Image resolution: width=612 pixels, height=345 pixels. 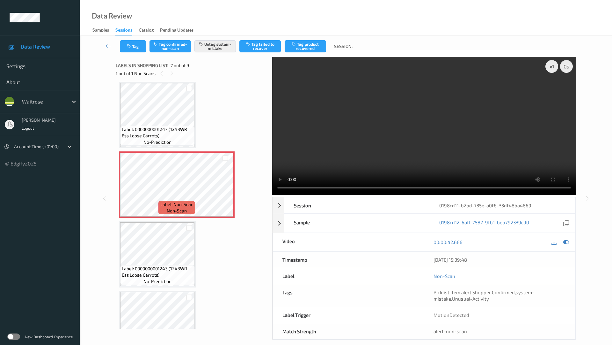 What do you see at coordinates (127, 31) in the screenshot?
I see `a: Sessions` at bounding box center [127, 31].